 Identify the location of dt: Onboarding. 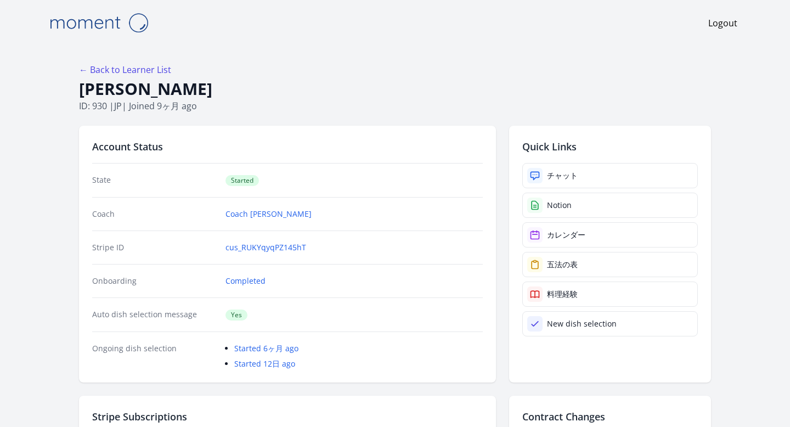
(154, 281).